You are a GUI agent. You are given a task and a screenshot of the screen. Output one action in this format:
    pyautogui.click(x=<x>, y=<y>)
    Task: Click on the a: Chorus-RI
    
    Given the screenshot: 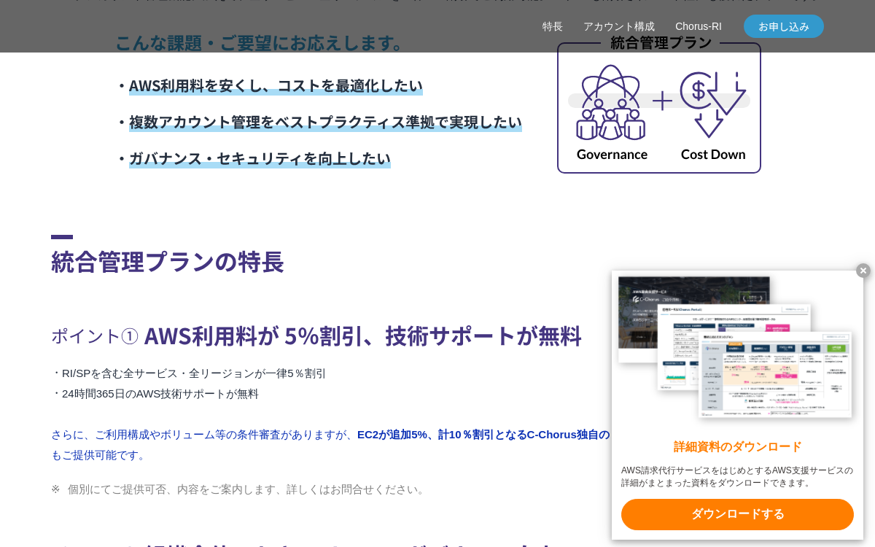 What is the action you would take?
    pyautogui.click(x=698, y=26)
    